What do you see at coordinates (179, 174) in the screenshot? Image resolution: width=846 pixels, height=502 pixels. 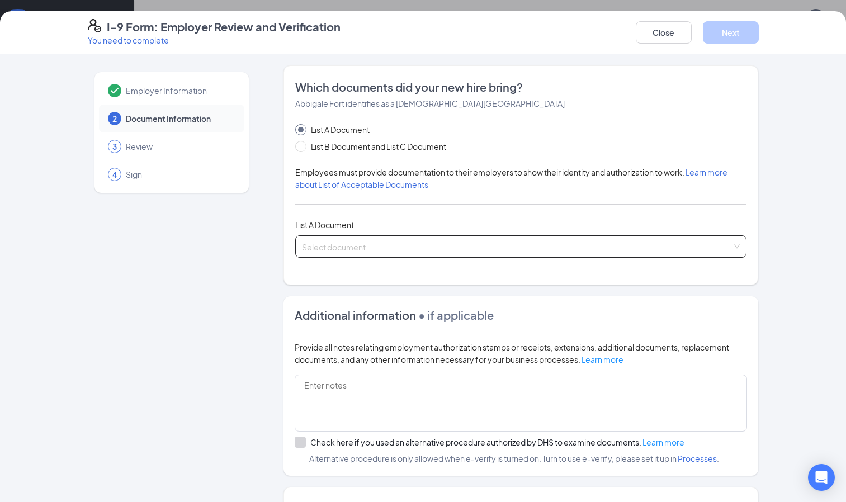 I see `span: Sign` at bounding box center [179, 174].